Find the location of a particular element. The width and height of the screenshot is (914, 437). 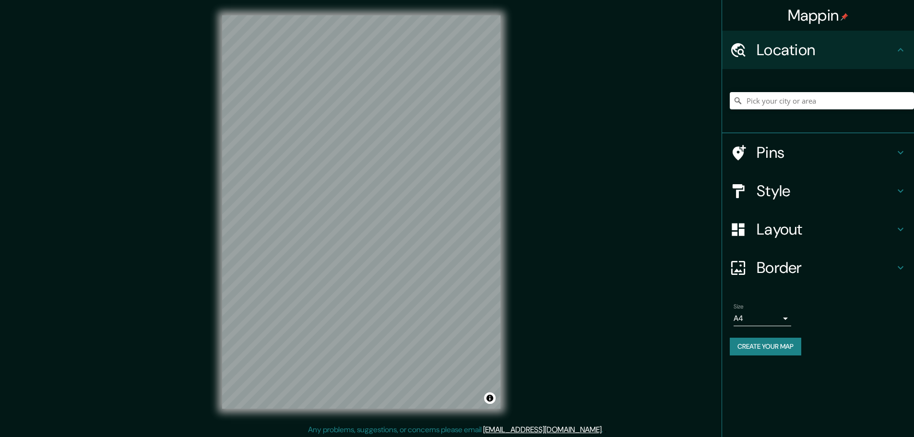

h4: Pins is located at coordinates (826, 153).